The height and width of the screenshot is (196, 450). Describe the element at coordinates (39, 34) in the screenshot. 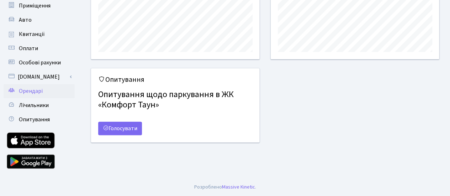

I see `a: Квитанції` at that location.